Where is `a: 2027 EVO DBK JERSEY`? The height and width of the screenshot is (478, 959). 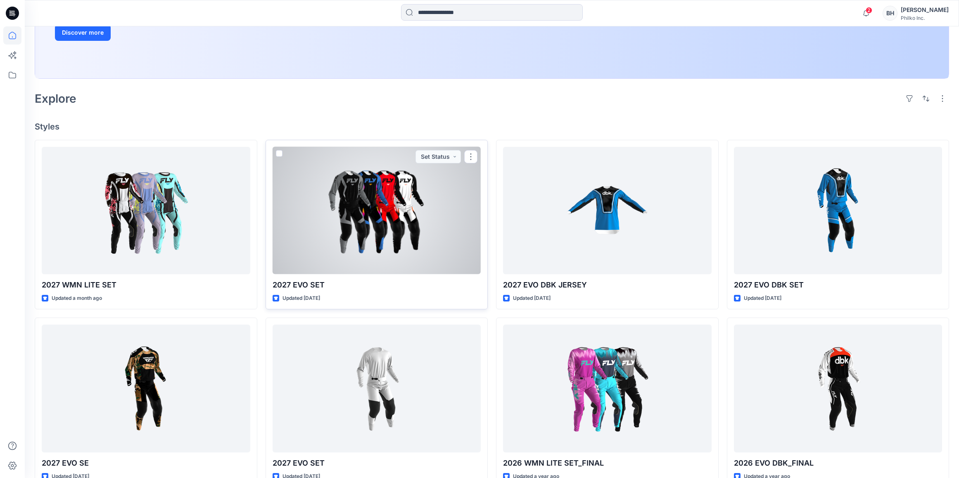
a: 2027 EVO DBK JERSEY is located at coordinates (607, 211).